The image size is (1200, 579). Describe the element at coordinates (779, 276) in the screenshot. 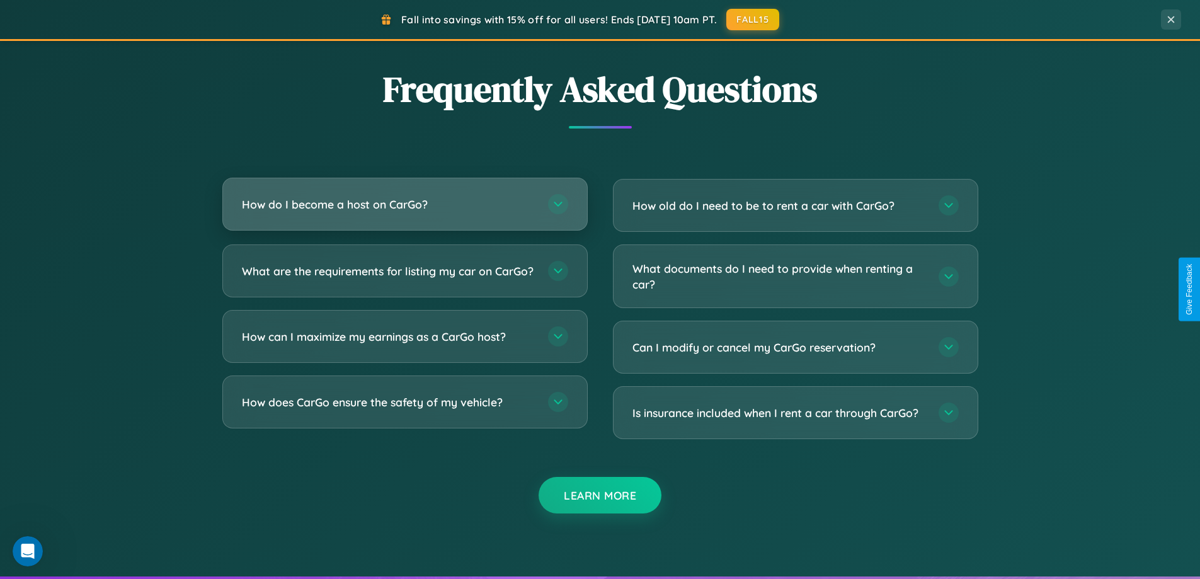

I see `h3: What documents do I need to provide when renting a car?` at that location.